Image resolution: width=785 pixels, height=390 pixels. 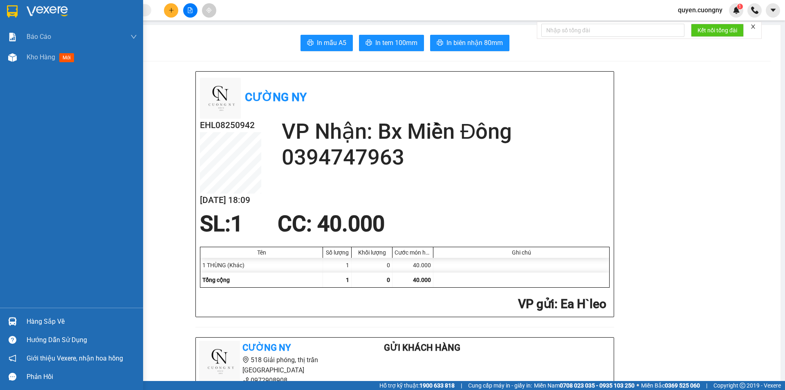 What do you see at coordinates (755, 10) in the screenshot?
I see `img: phone-icon` at bounding box center [755, 10].